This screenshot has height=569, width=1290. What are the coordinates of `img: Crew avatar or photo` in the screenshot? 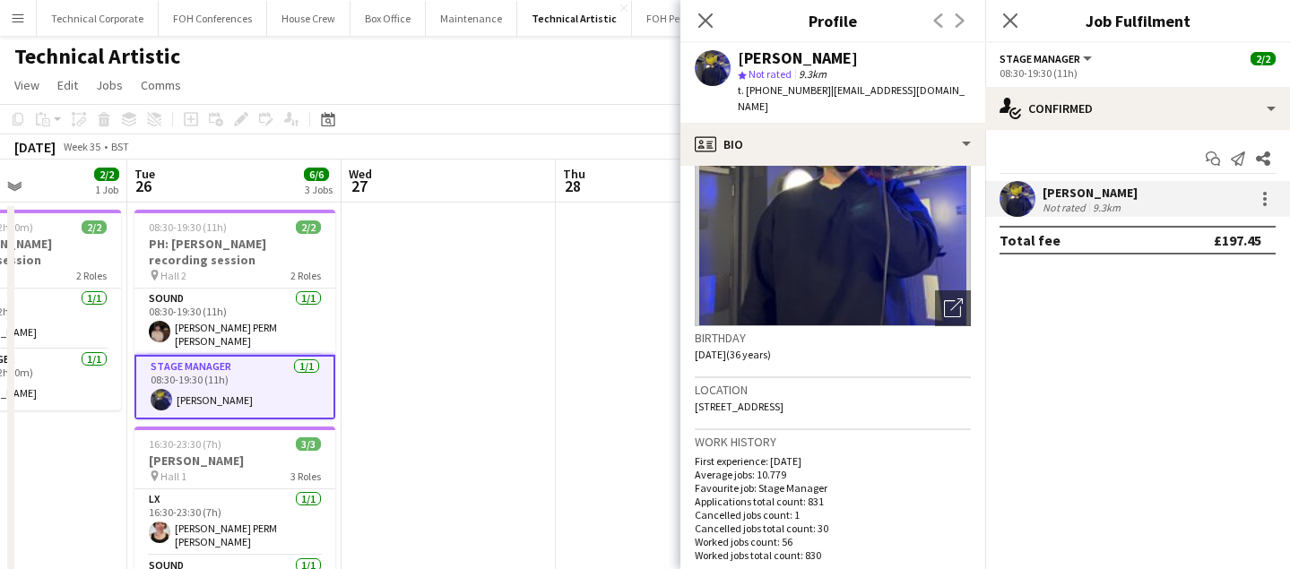 It's located at (833, 192).